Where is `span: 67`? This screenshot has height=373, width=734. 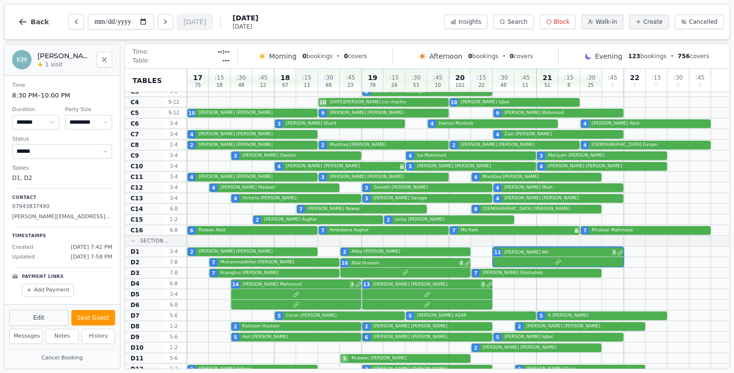
span: 67 is located at coordinates (285, 85).